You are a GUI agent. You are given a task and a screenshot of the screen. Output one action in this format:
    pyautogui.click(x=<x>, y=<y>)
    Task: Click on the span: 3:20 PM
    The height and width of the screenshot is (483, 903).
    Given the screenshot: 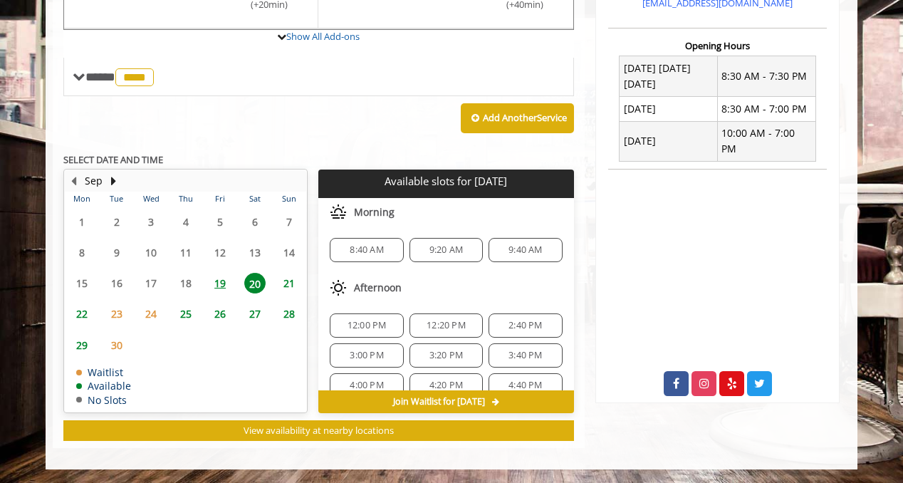 What is the action you would take?
    pyautogui.click(x=446, y=355)
    